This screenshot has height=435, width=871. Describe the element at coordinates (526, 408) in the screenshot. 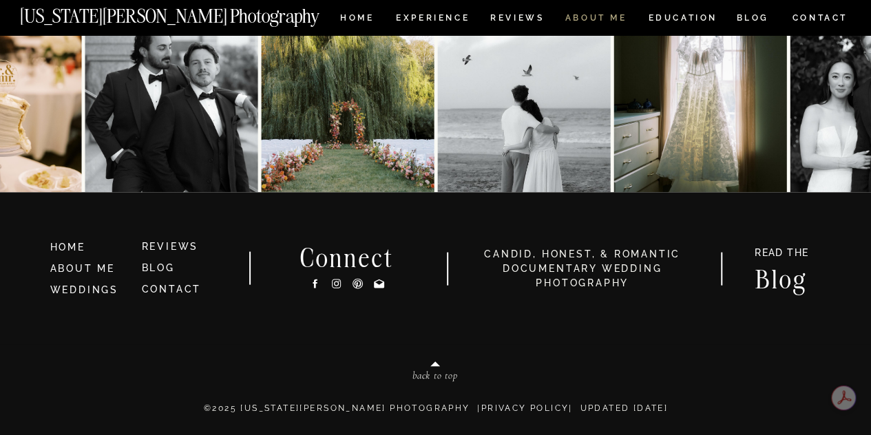

I see `a: Privacy Policy` at that location.